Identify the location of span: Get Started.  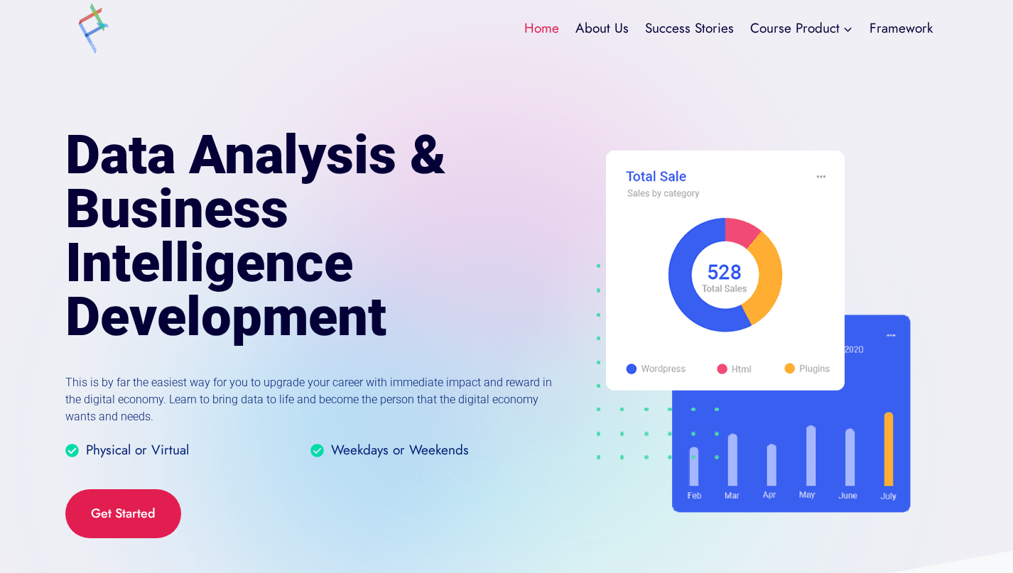
(123, 513).